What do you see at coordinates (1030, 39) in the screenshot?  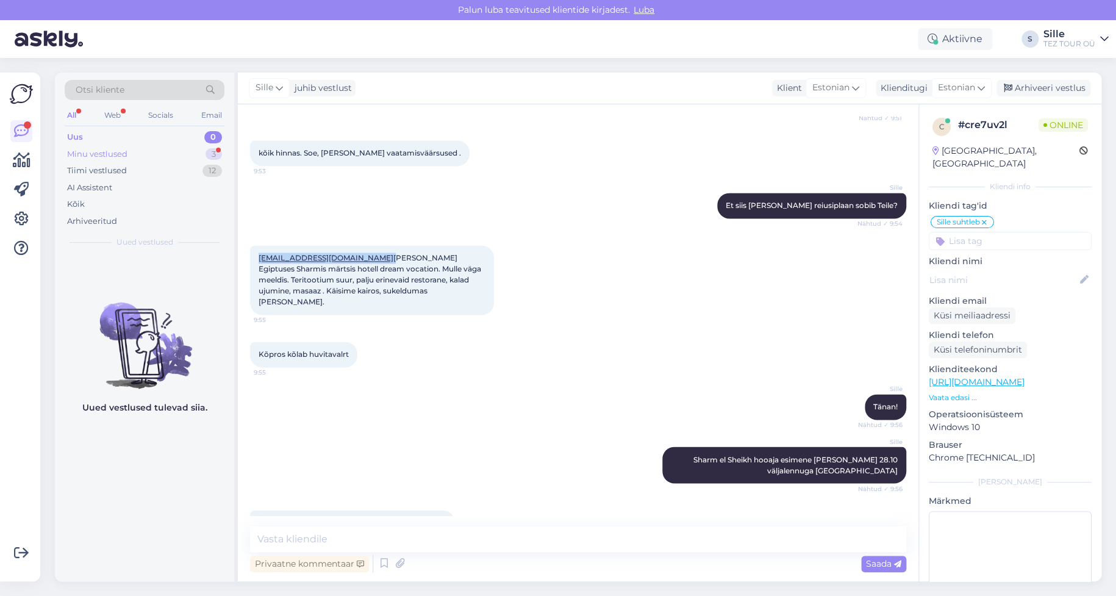 I see `div: S` at bounding box center [1030, 39].